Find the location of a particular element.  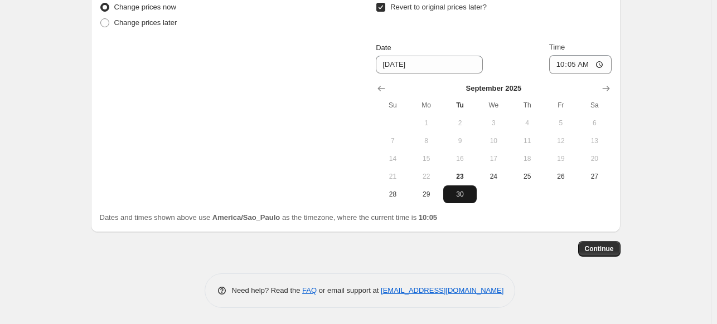

span: 9 is located at coordinates (460, 141).